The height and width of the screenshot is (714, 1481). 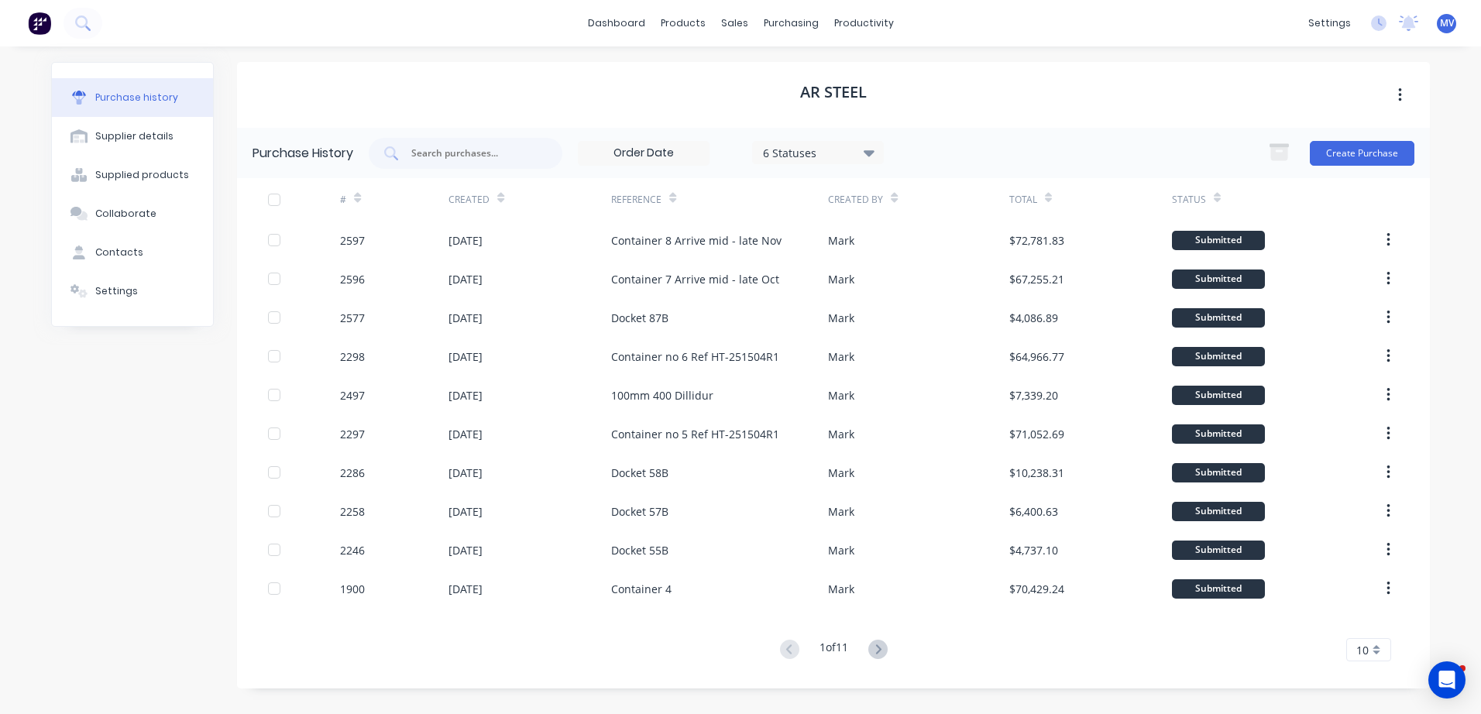 What do you see at coordinates (1329, 23) in the screenshot?
I see `div: settings` at bounding box center [1329, 23].